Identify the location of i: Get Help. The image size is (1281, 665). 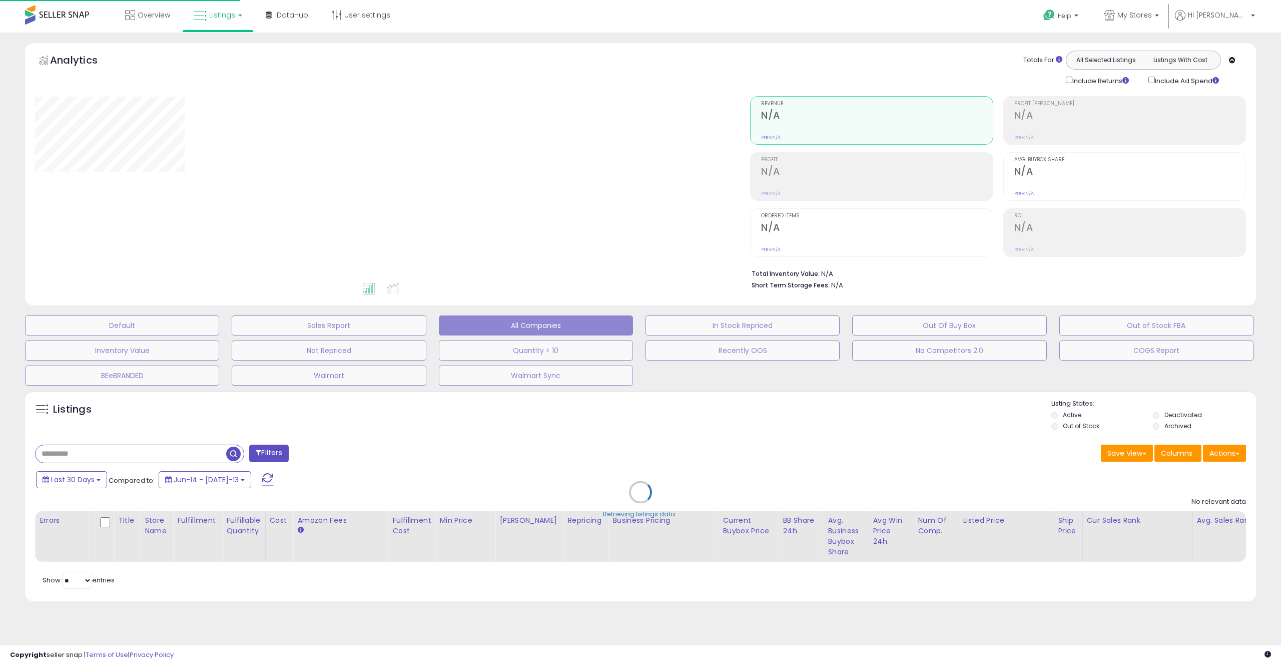
(1049, 15).